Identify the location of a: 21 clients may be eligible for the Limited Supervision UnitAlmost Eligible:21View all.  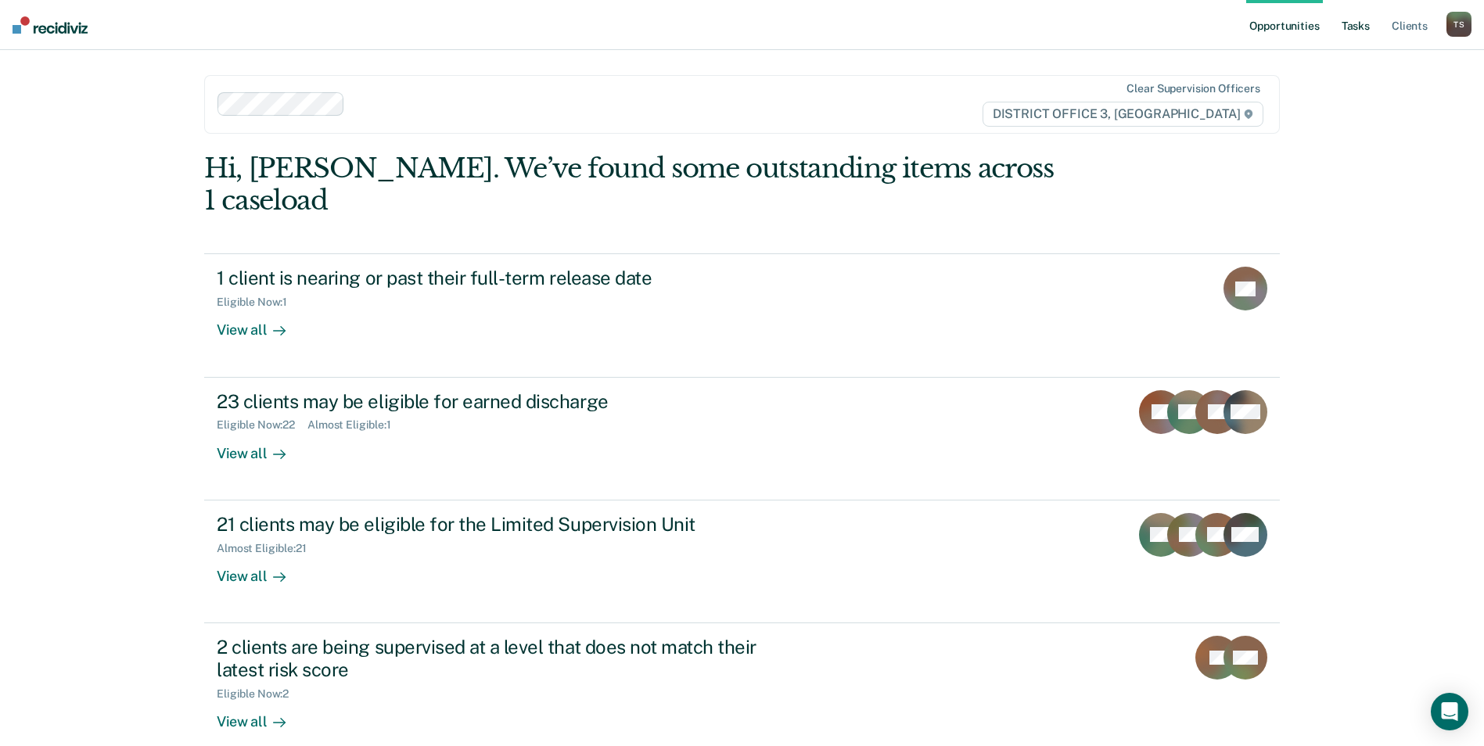
(742, 562).